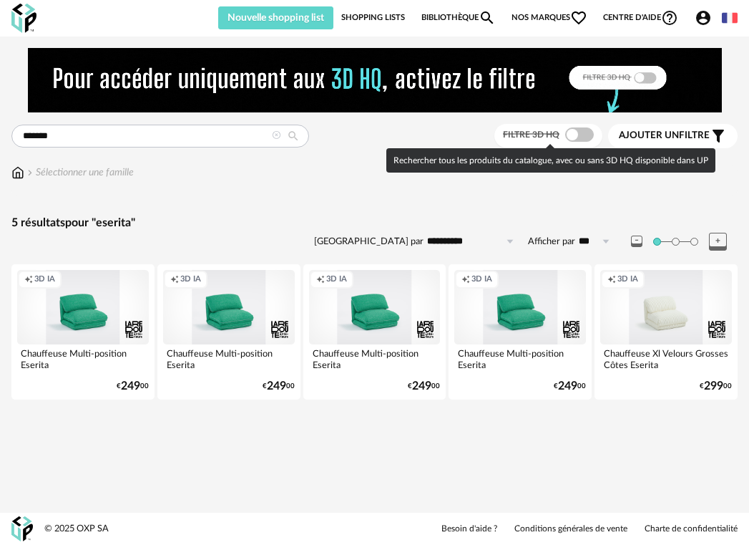 This screenshot has height=545, width=749. I want to click on a: Charte de confidentialité, so click(691, 529).